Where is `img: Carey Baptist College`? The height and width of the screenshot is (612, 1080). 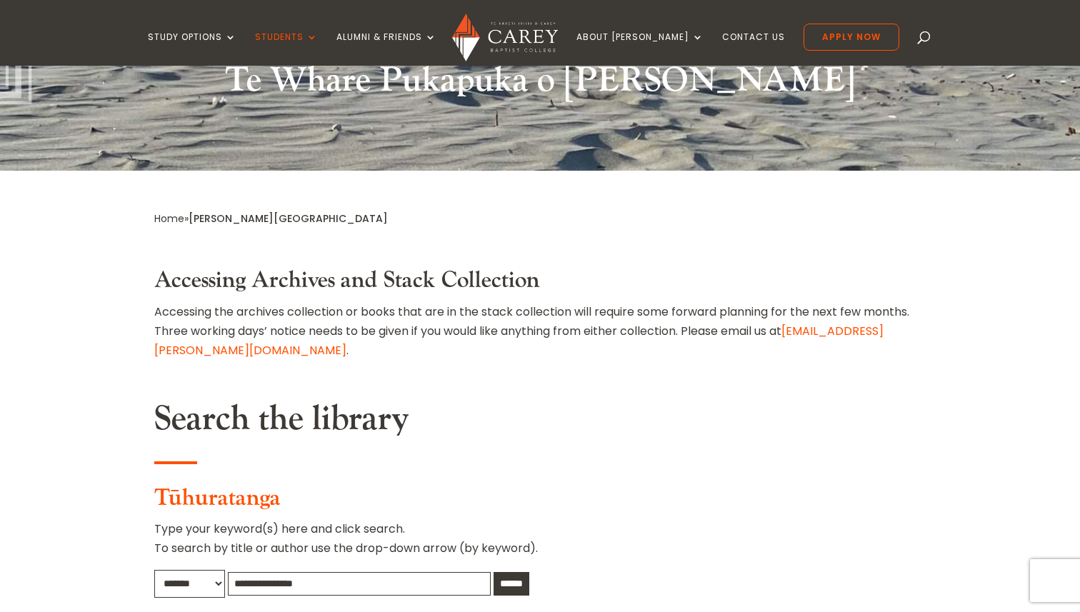 img: Carey Baptist College is located at coordinates (504, 37).